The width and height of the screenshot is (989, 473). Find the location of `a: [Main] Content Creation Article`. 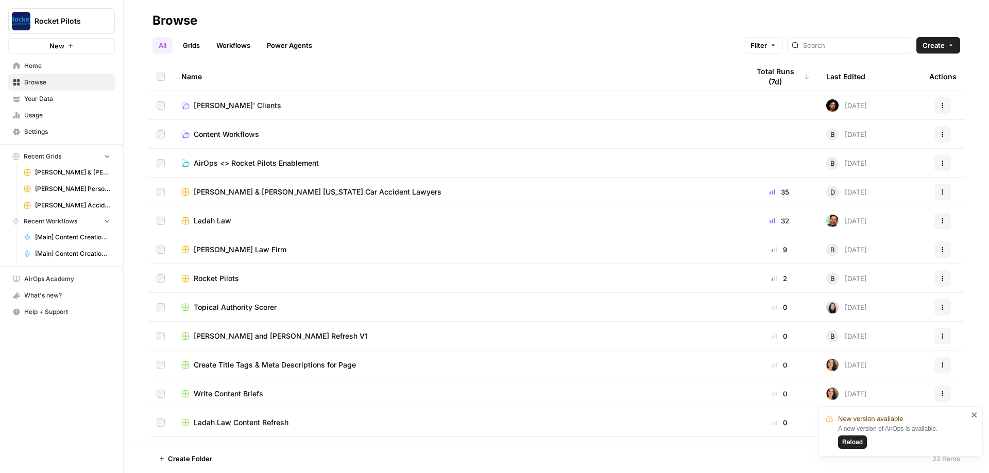

a: [Main] Content Creation Article is located at coordinates (67, 254).